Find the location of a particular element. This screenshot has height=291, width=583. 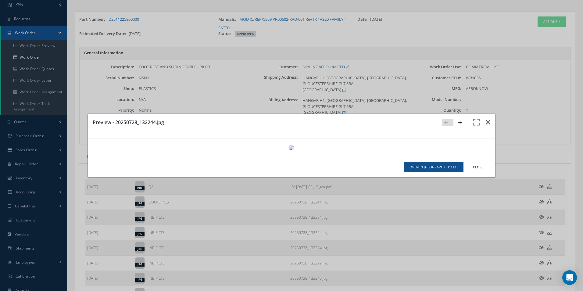

img: asset is located at coordinates (291, 148).